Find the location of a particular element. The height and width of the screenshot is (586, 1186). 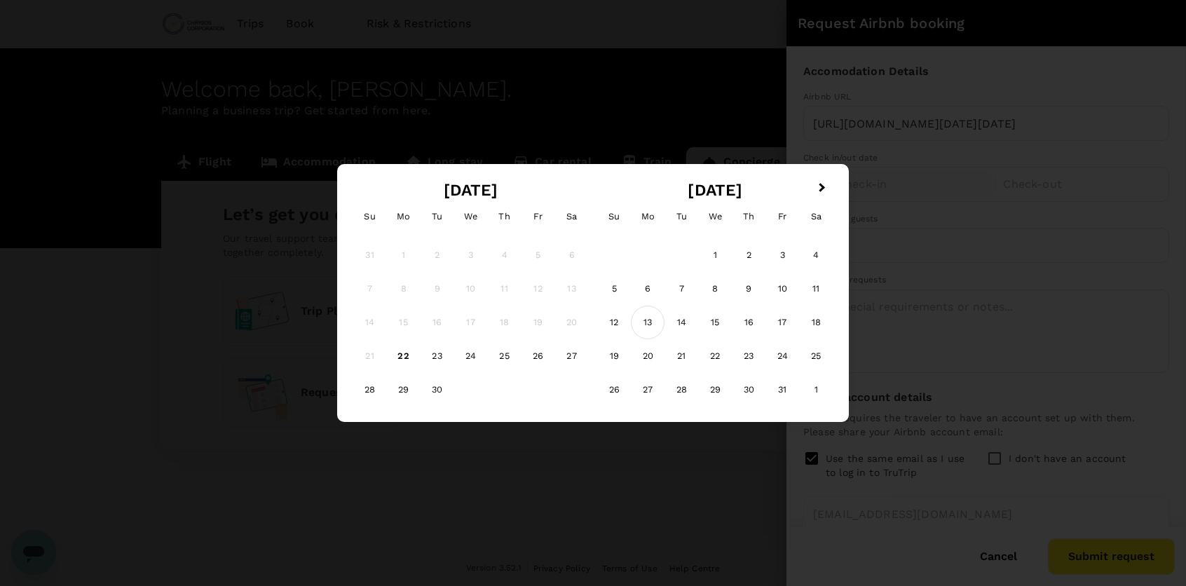

div: Choose Thursday, October 9th, 2025 is located at coordinates (749, 289).